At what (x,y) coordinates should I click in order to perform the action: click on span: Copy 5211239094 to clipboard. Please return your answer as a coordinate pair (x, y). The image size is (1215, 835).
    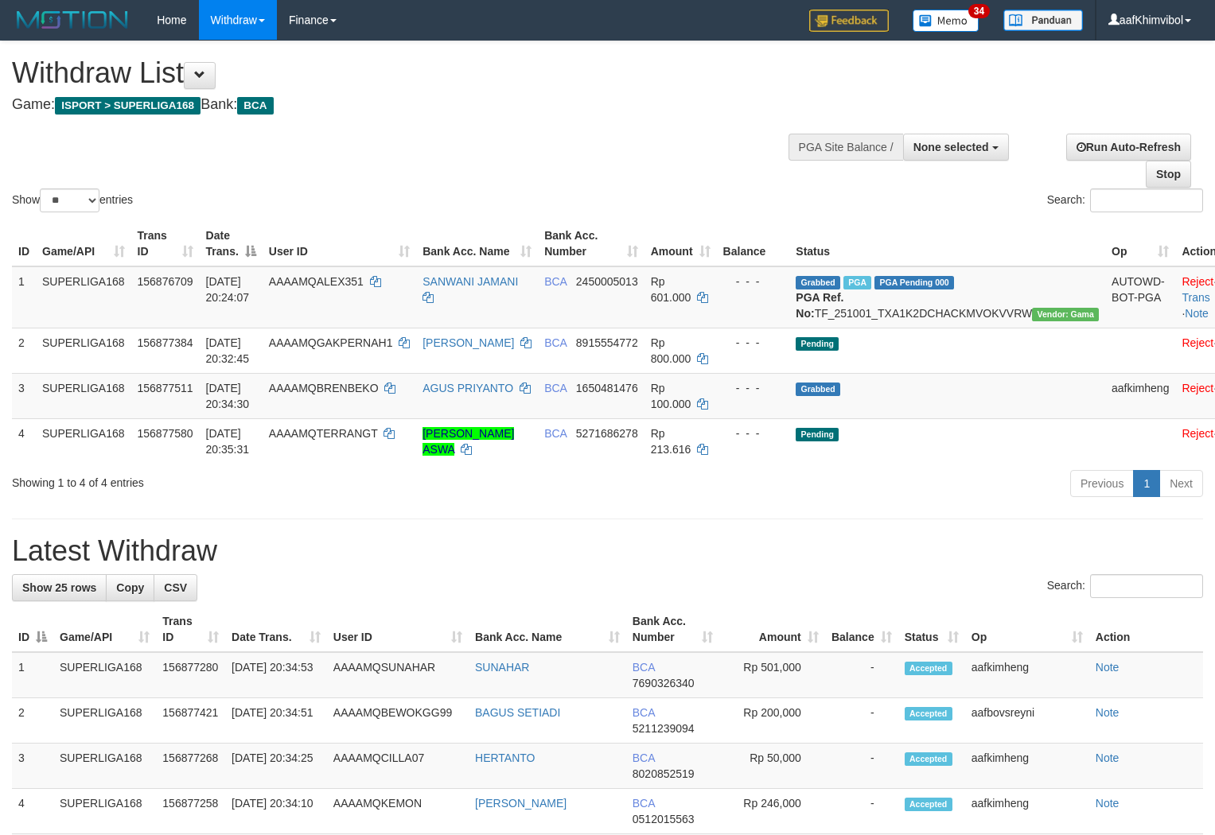
    Looking at the image, I should click on (664, 729).